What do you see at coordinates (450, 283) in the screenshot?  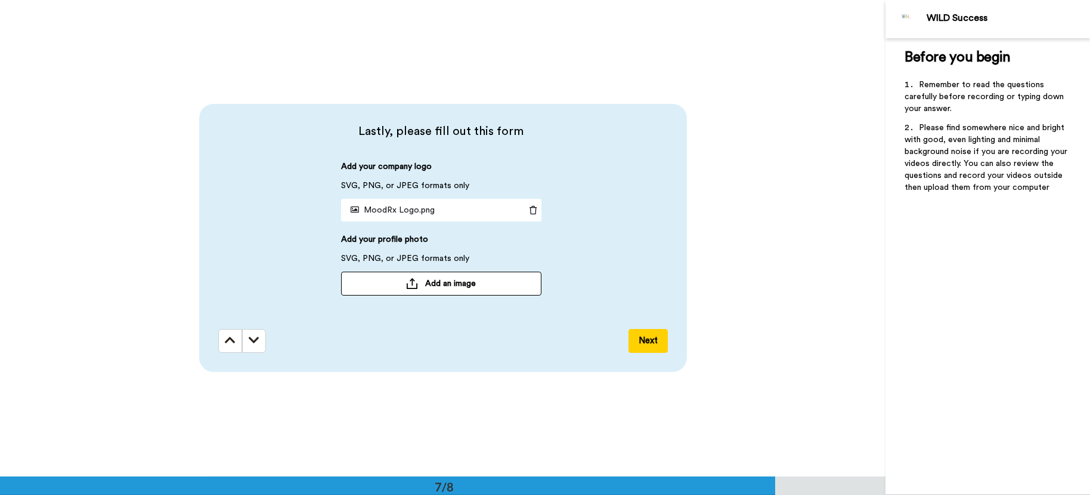 I see `span: Add an image` at bounding box center [450, 283].